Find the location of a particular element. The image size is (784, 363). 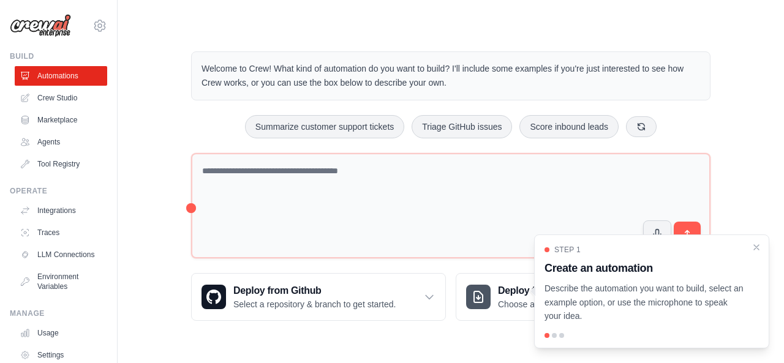

div: Manage is located at coordinates (58, 314).